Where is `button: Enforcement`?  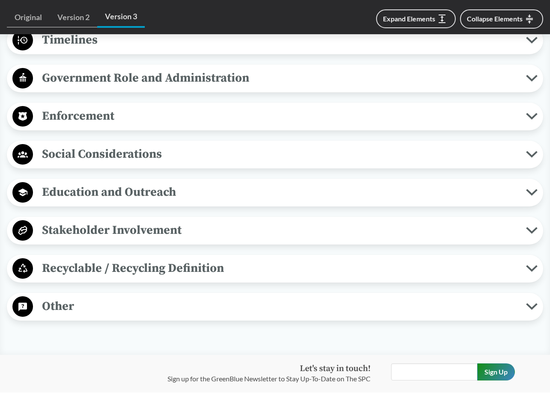 button: Enforcement is located at coordinates (275, 116).